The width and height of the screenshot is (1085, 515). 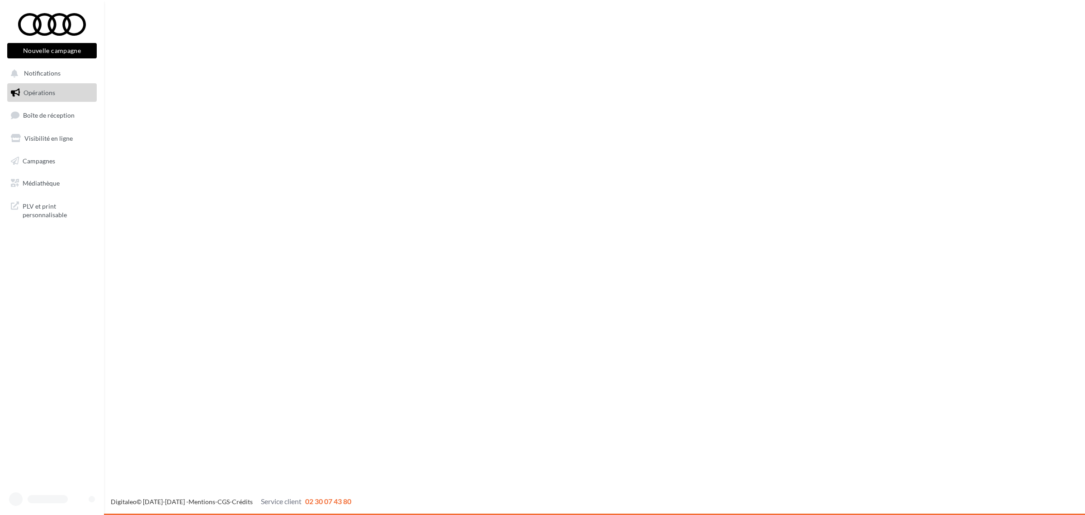 I want to click on span: Service client, so click(x=281, y=501).